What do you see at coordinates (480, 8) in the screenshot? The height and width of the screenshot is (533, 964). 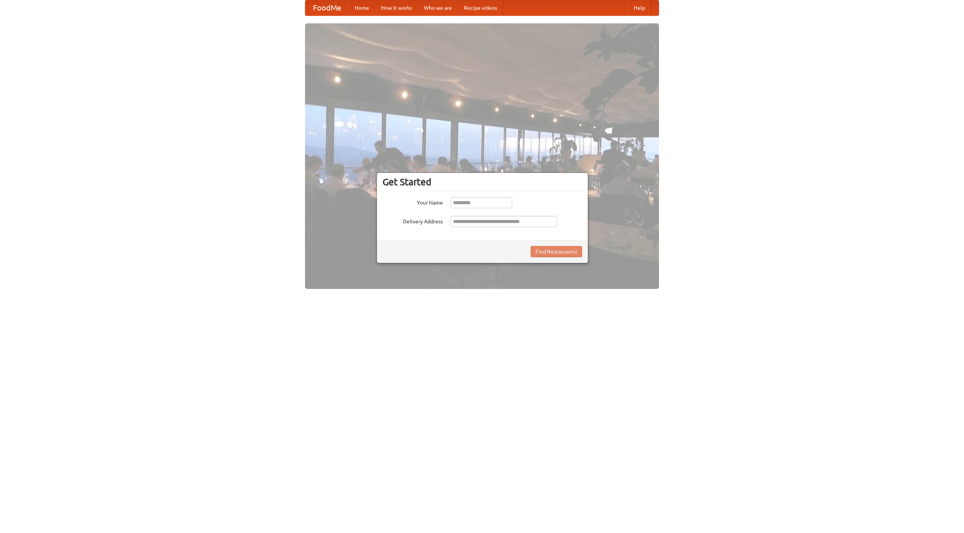 I see `a: Recipe videos` at bounding box center [480, 8].